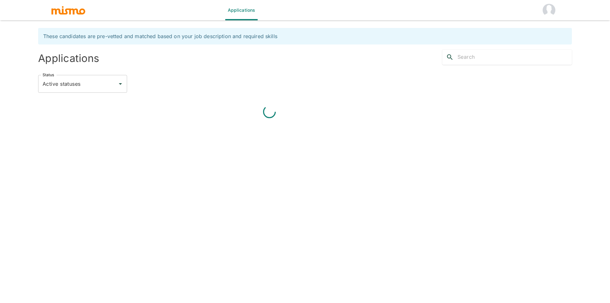  What do you see at coordinates (48, 75) in the screenshot?
I see `label: Status` at bounding box center [48, 75].